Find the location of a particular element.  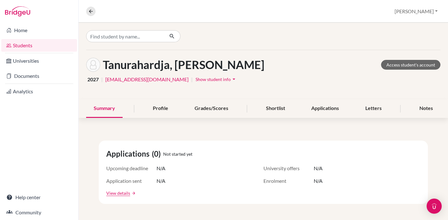

div: Grades/Scores is located at coordinates (211, 108).